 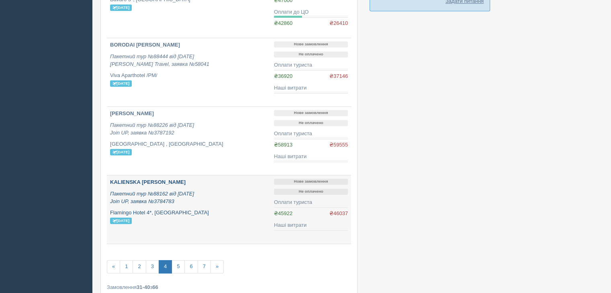 I want to click on a: 4, so click(x=165, y=267).